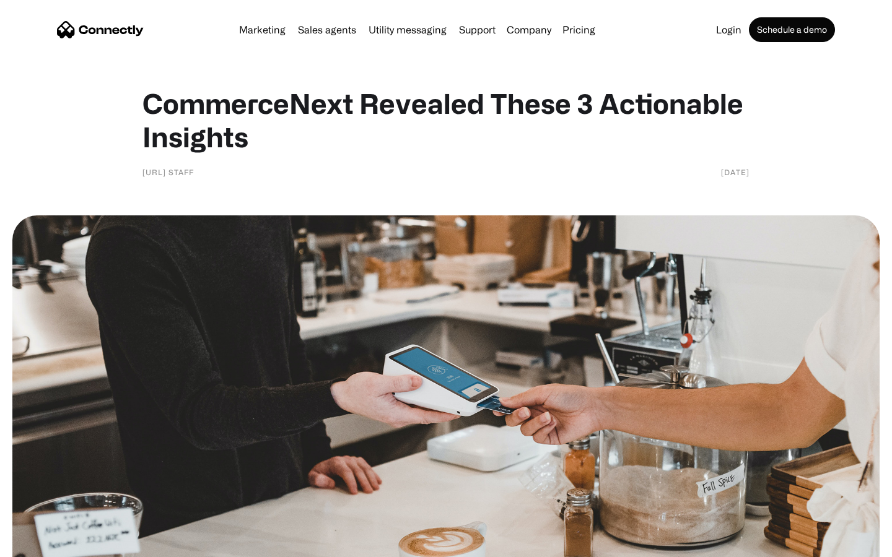  Describe the element at coordinates (529, 30) in the screenshot. I see `div: Company` at that location.